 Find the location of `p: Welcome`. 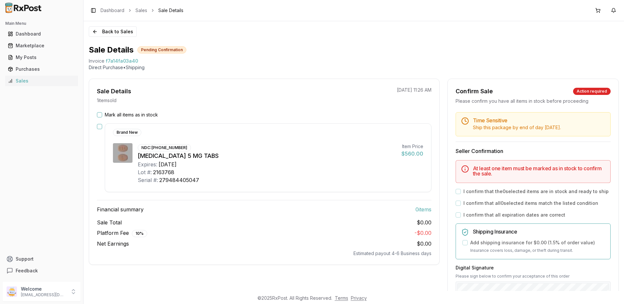

p: Welcome is located at coordinates (43, 289).